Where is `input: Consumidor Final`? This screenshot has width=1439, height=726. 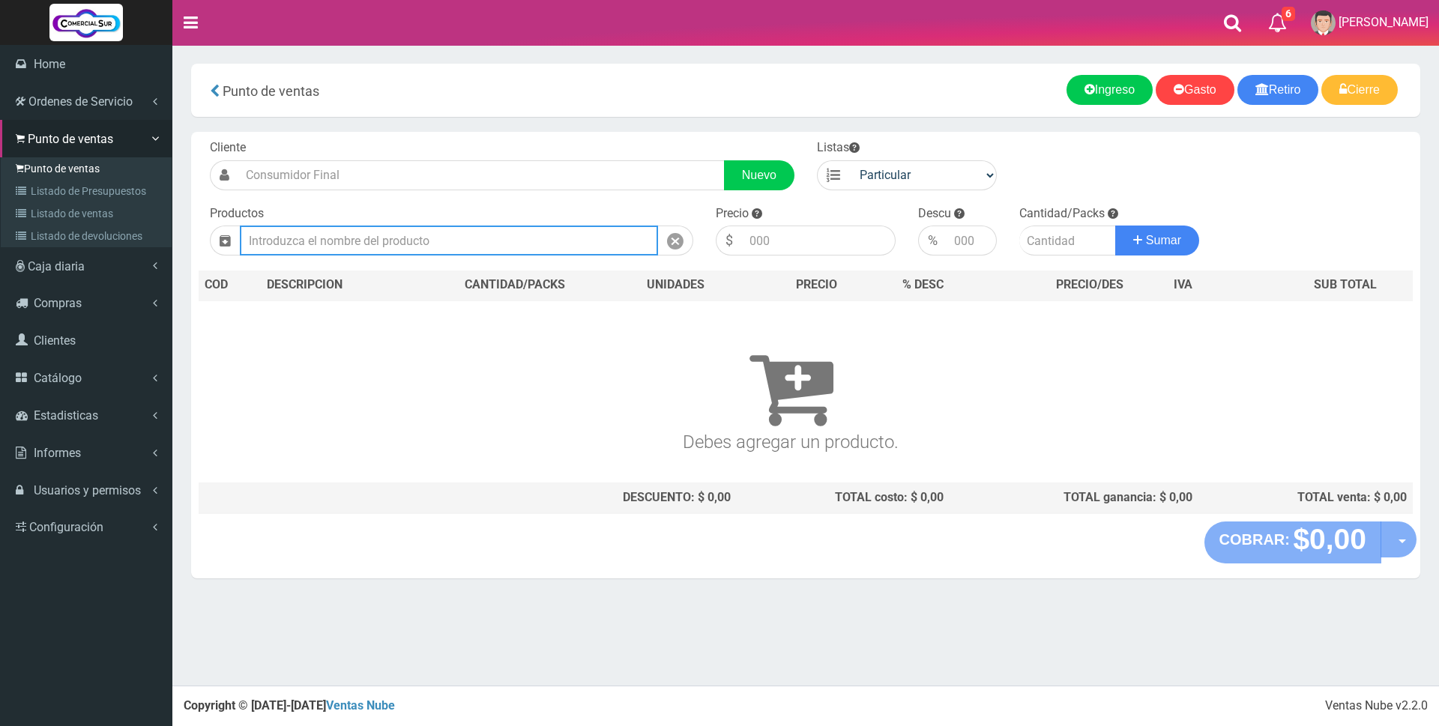 input: Consumidor Final is located at coordinates (481, 175).